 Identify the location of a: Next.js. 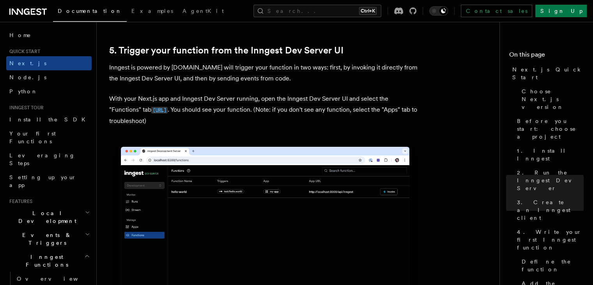
(49, 63).